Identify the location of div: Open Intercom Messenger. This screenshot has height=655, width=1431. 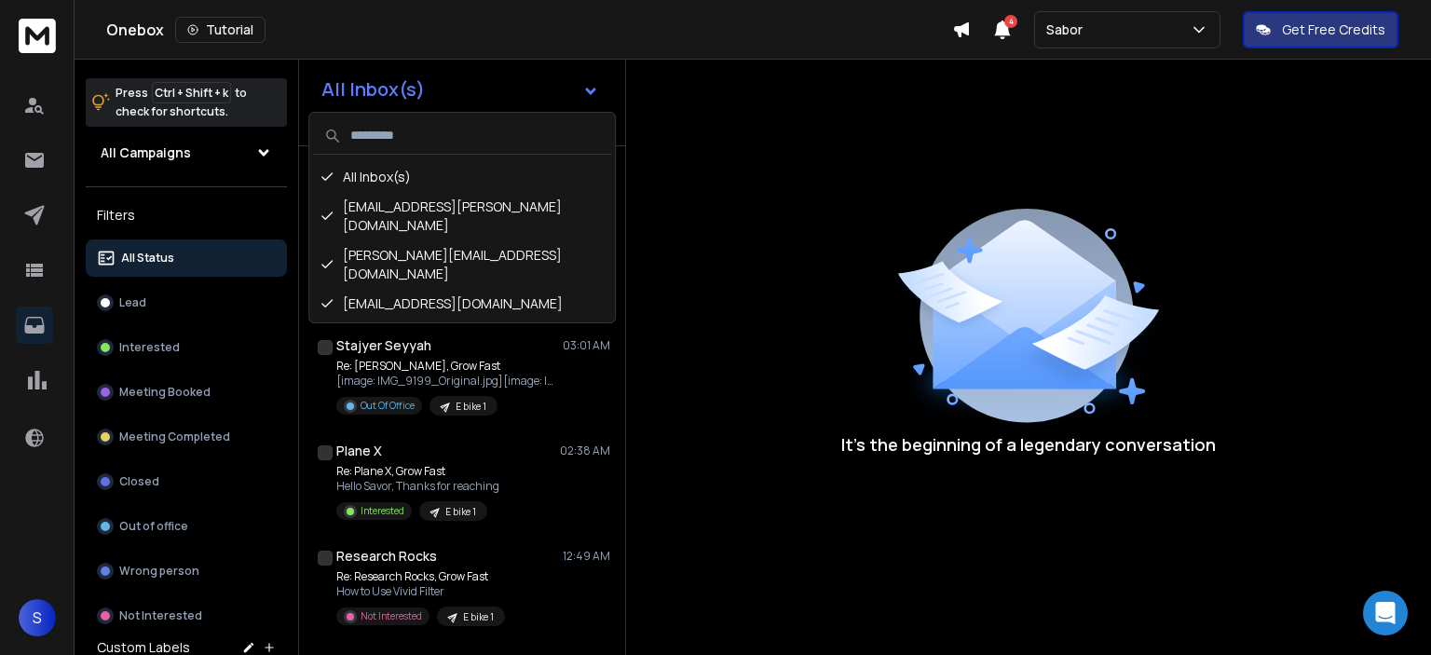
(1385, 613).